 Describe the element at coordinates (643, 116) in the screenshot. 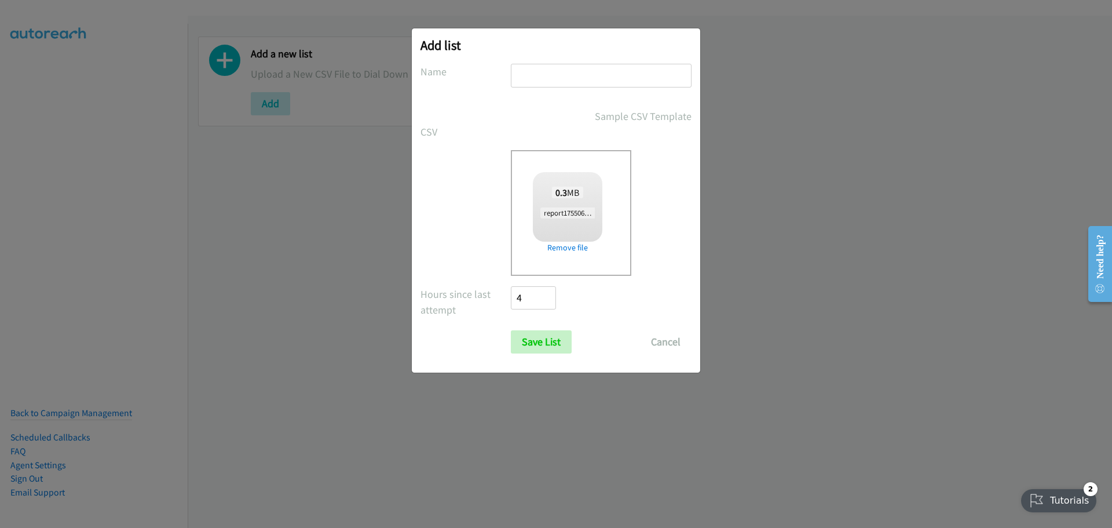

I see `a: Sample CSV Template` at that location.